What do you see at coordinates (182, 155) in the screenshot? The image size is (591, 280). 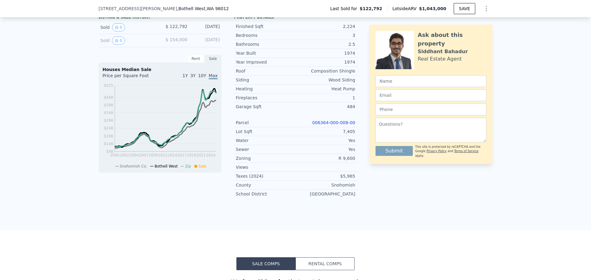 I see `tspan: 2017` at bounding box center [182, 155].